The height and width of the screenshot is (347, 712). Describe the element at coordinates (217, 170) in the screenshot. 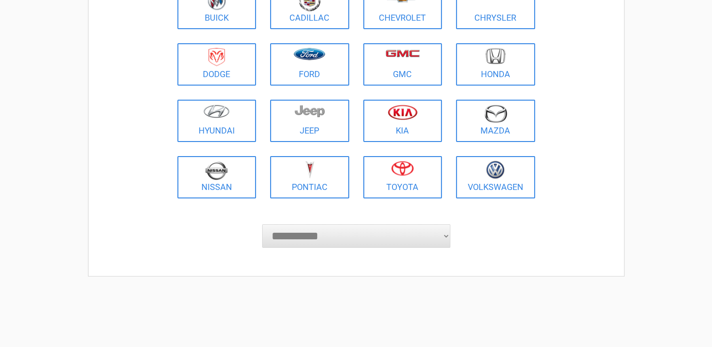

I see `img: nissan` at that location.